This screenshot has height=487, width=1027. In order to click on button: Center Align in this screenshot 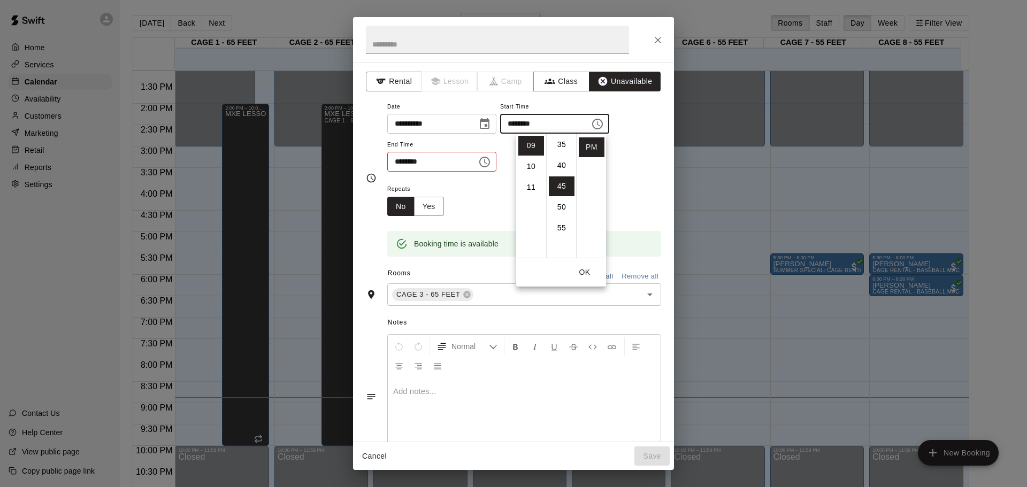, I will do `click(399, 366)`.